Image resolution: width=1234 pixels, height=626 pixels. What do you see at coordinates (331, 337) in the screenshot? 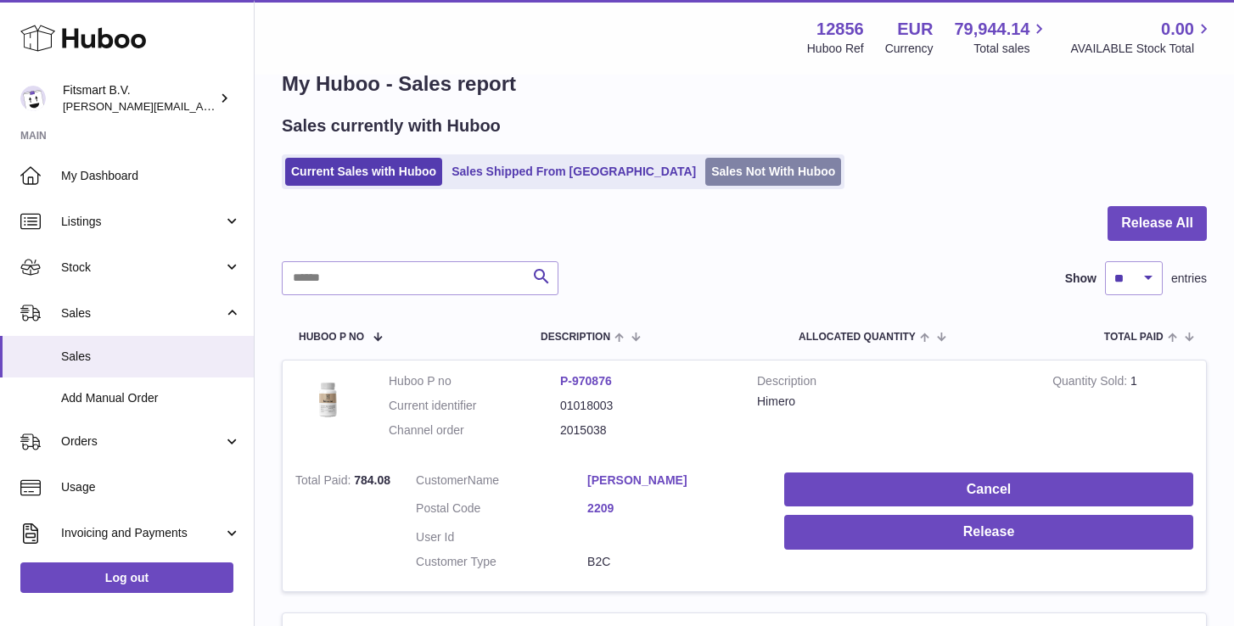
I see `span: Huboo P no` at bounding box center [331, 337].